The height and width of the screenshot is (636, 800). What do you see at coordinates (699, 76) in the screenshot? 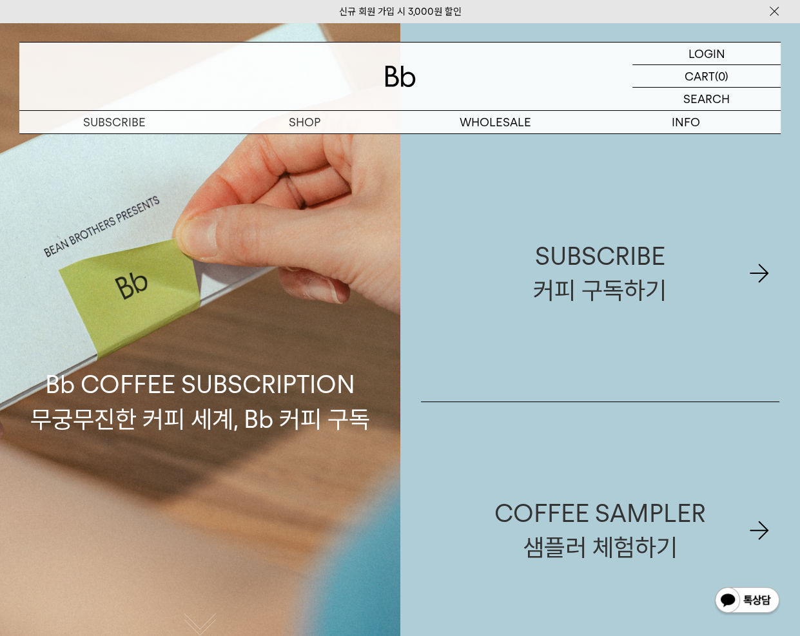
I see `p: CART` at bounding box center [699, 76].